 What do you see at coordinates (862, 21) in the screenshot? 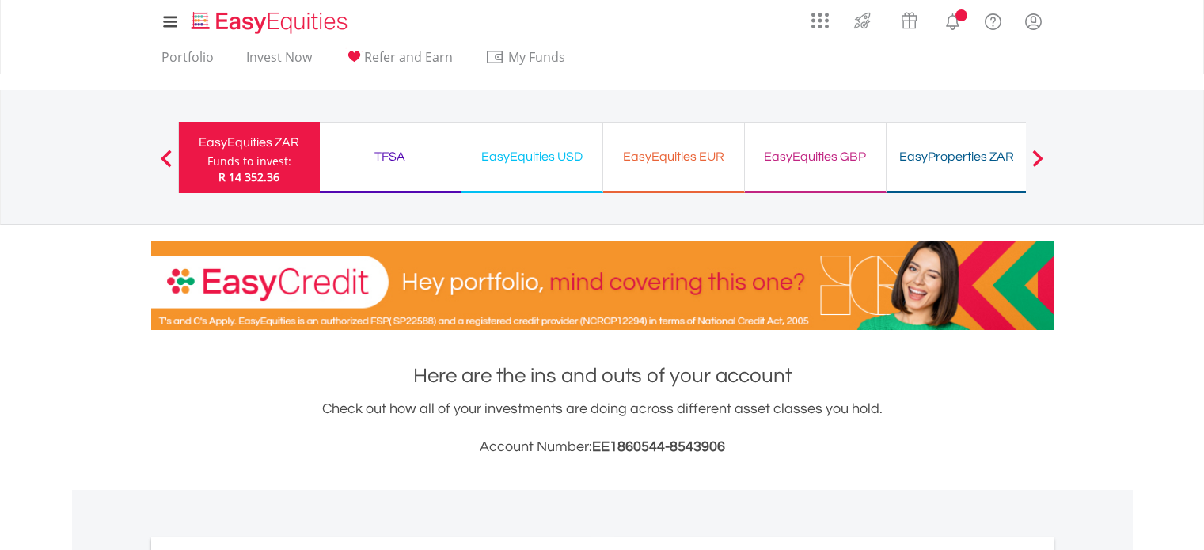
I see `img: thrive-v2.svg` at bounding box center [862, 21].